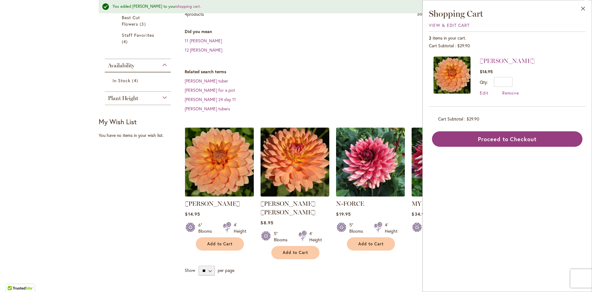 This screenshot has width=592, height=292. What do you see at coordinates (220, 162) in the screenshot?
I see `img: Nicholas` at bounding box center [220, 162].